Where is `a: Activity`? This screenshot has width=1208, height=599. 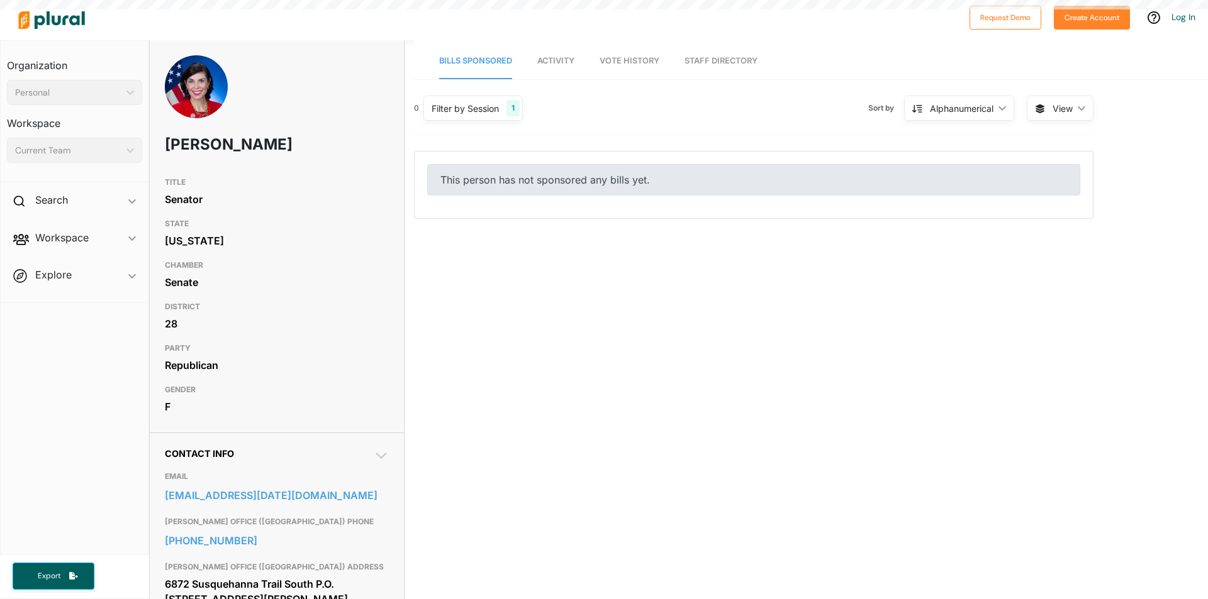
a: Activity is located at coordinates (555, 61).